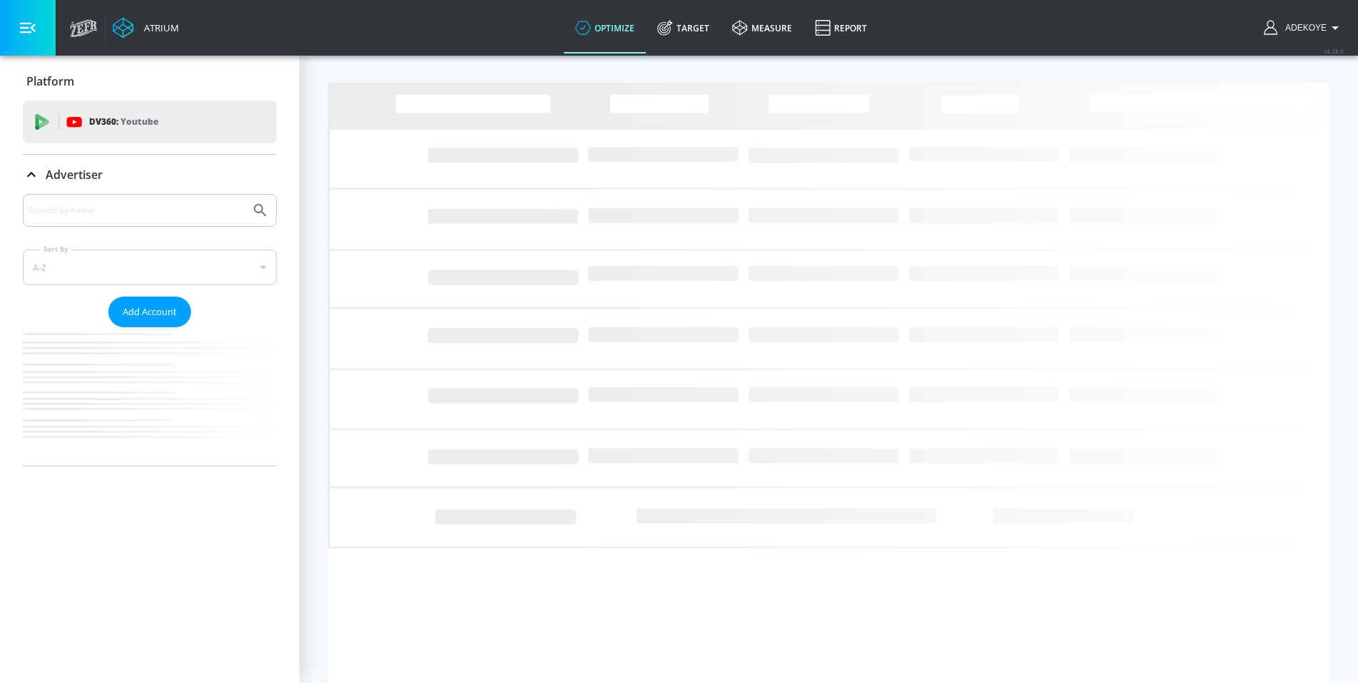 The image size is (1358, 683). Describe the element at coordinates (74, 175) in the screenshot. I see `p: Advertiser` at that location.